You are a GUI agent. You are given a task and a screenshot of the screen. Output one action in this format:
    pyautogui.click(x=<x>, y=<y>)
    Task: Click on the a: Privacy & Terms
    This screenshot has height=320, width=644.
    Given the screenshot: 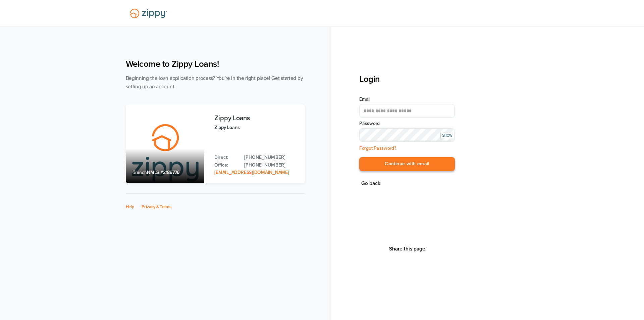 What is the action you would take?
    pyautogui.click(x=156, y=207)
    